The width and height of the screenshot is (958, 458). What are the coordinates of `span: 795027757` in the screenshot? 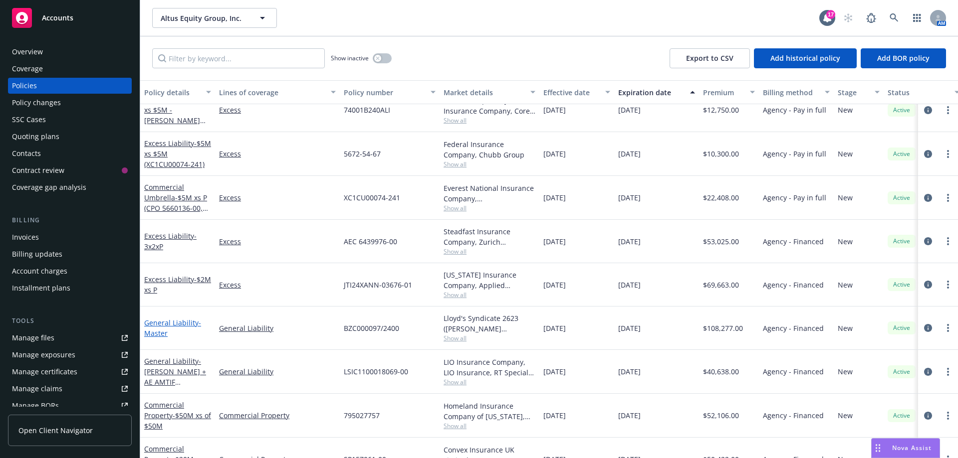 It's located at (362, 416).